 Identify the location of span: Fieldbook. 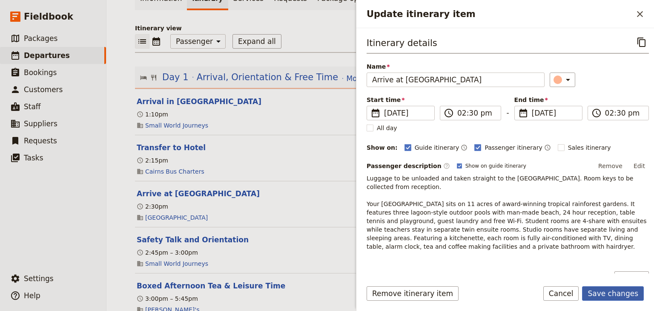
(49, 17).